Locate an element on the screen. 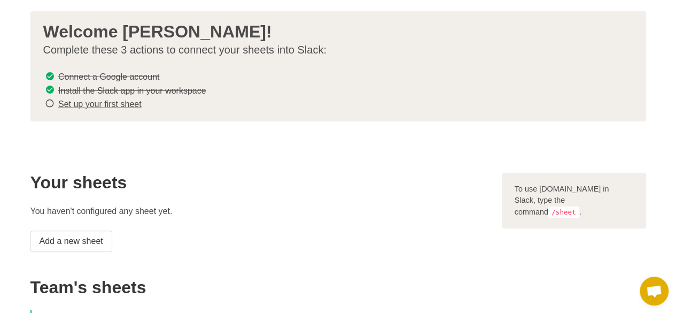 Image resolution: width=676 pixels, height=313 pixels. h2: Your sheets is located at coordinates (260, 182).